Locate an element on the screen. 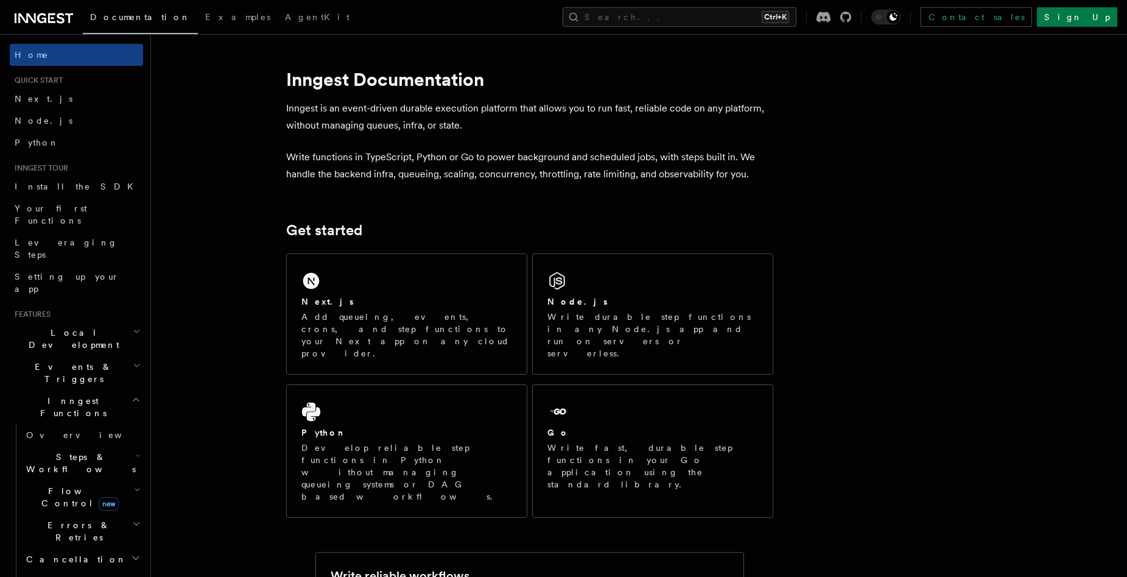 This screenshot has height=577, width=1127. h2: Next.js is located at coordinates (328, 301).